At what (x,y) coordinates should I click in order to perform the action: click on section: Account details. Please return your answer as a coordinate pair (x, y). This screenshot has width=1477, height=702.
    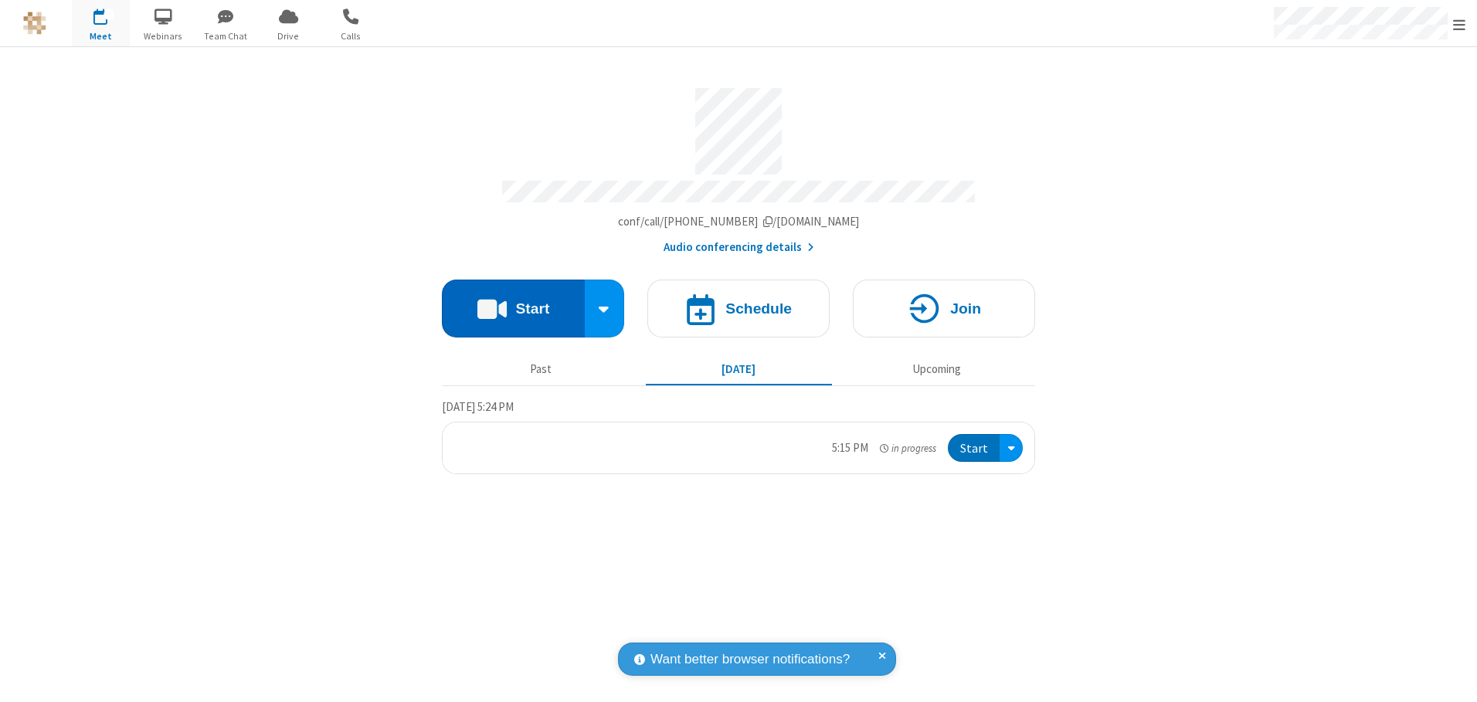
    Looking at the image, I should click on (738, 166).